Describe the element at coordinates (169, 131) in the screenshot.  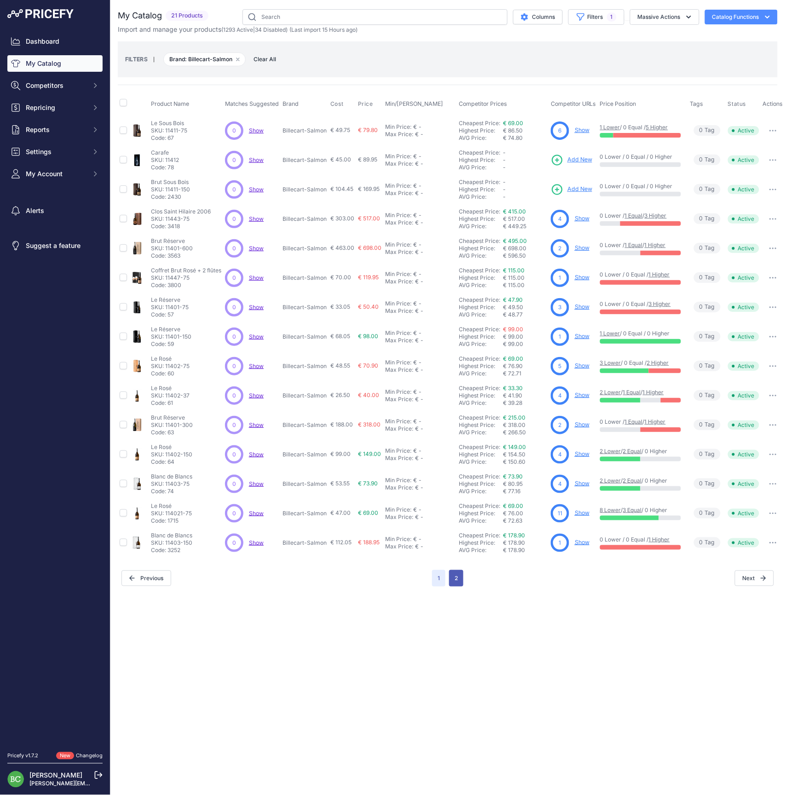
I see `p: SKU: 11411-75` at that location.